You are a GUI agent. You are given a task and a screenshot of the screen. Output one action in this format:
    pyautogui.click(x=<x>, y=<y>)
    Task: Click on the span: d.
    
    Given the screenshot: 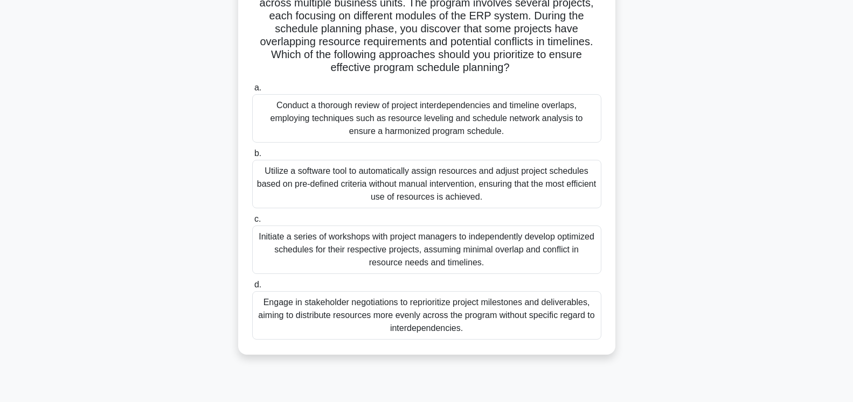 What is the action you would take?
    pyautogui.click(x=257, y=284)
    